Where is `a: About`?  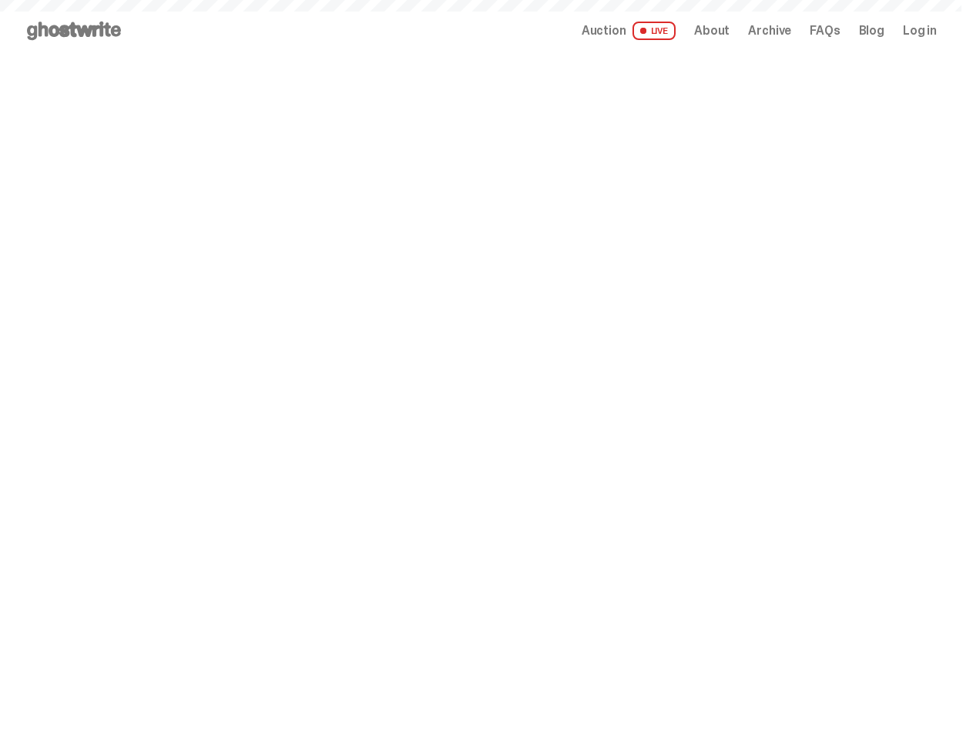
a: About is located at coordinates (712, 31).